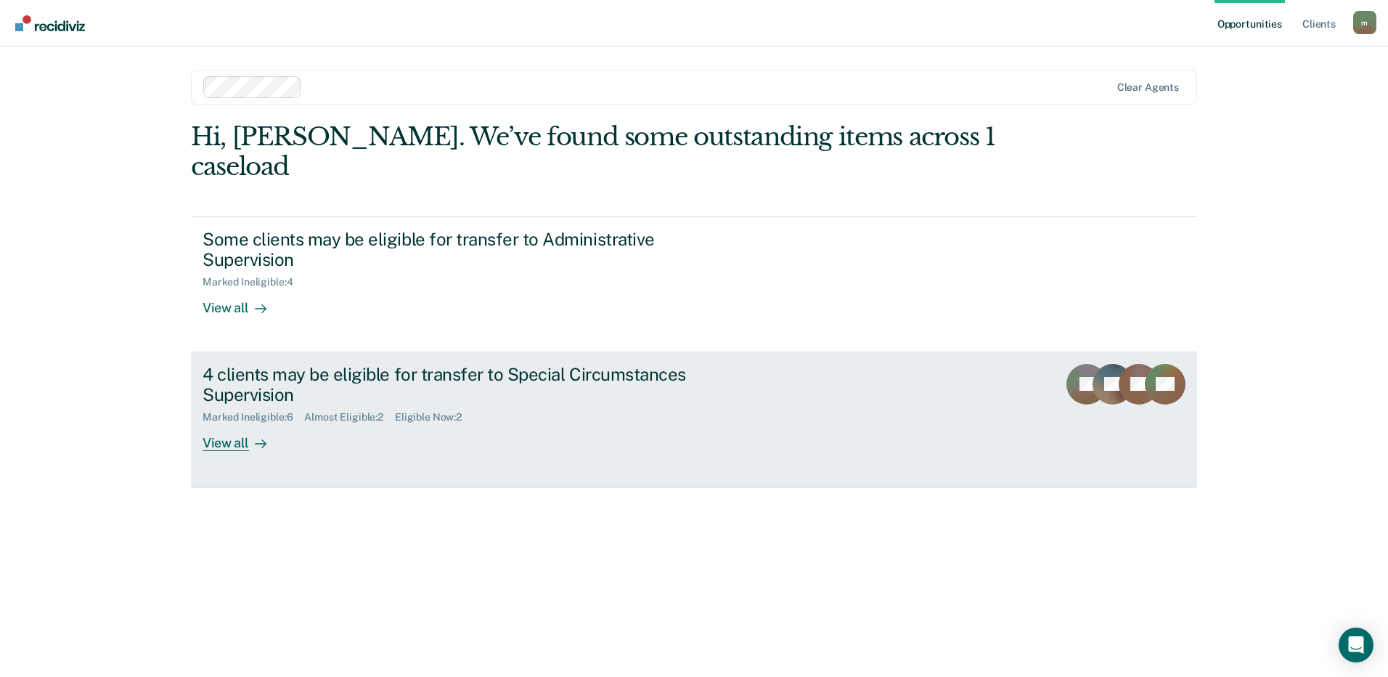 The image size is (1388, 677). What do you see at coordinates (1356, 645) in the screenshot?
I see `div: Open Intercom Messenger` at bounding box center [1356, 645].